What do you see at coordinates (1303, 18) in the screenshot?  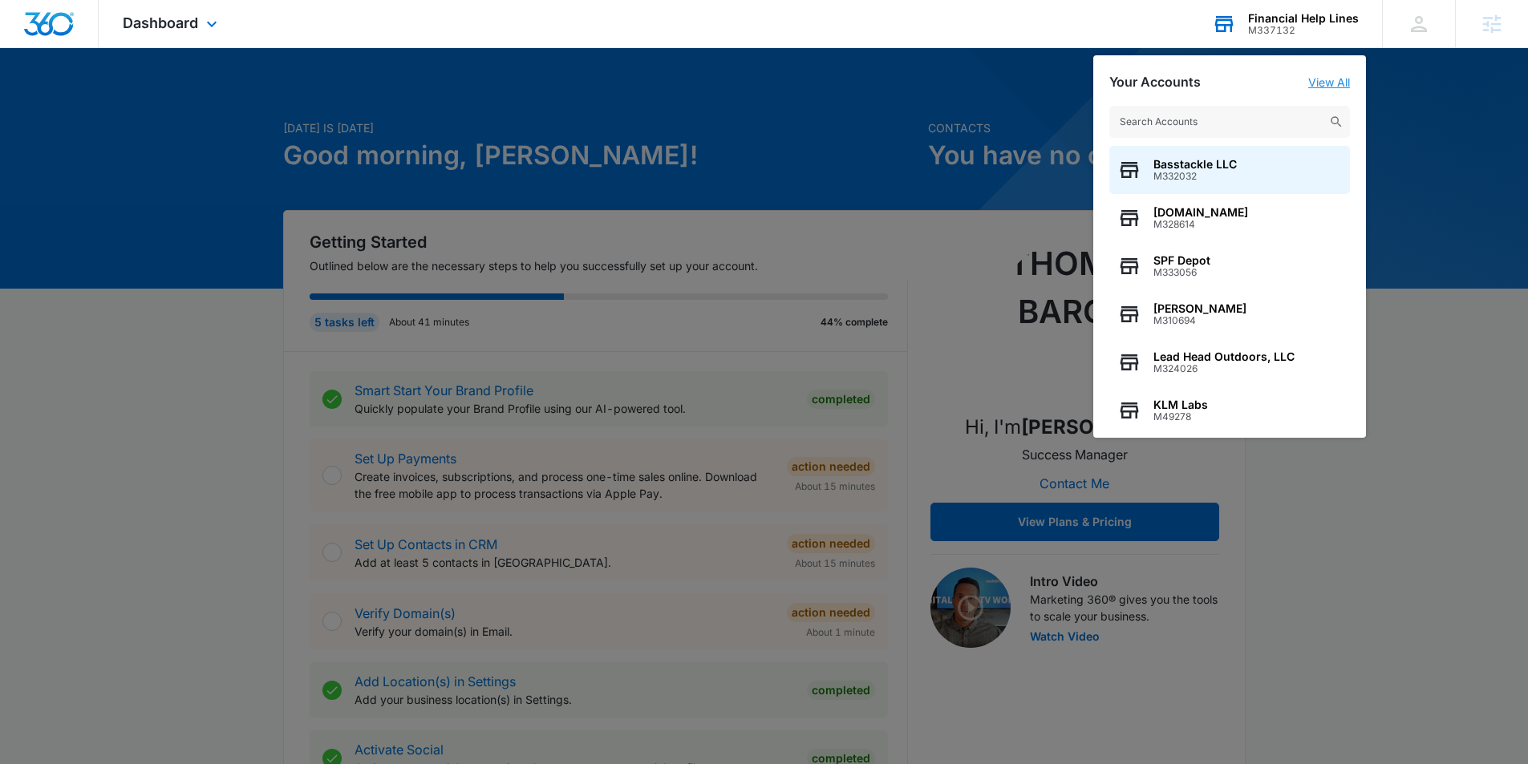 I see `div: account name` at bounding box center [1303, 18].